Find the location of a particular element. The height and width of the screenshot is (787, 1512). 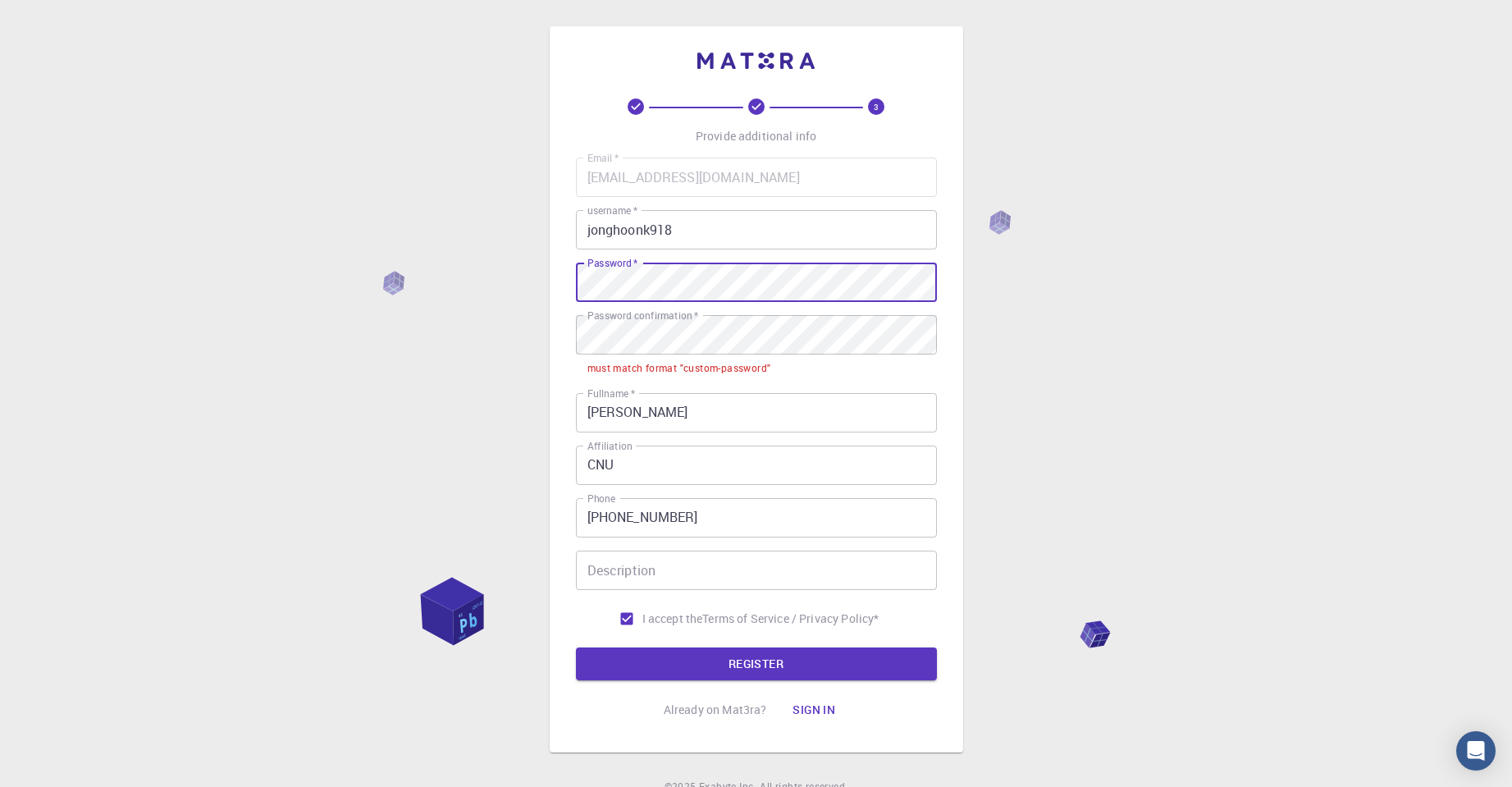

a: Terms of Service / Privacy Policy* is located at coordinates (790, 618).